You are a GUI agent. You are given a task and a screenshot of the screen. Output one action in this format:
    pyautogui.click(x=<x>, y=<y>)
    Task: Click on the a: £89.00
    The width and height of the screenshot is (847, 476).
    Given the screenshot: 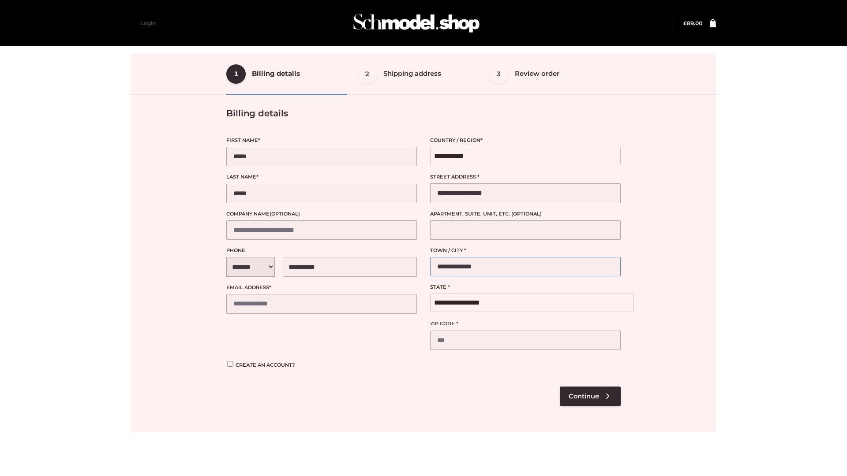 What is the action you would take?
    pyautogui.click(x=693, y=23)
    